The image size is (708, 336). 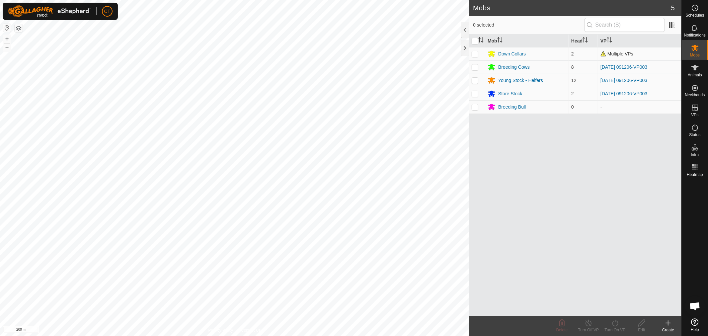 What do you see at coordinates (520, 80) in the screenshot?
I see `div: Young Stock - Heifers` at bounding box center [520, 80].